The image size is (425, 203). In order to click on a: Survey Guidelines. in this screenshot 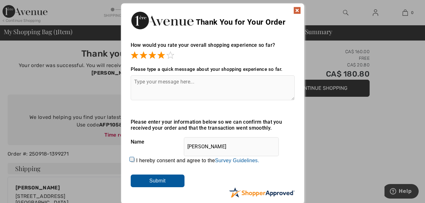, I will do `click(237, 161)`.